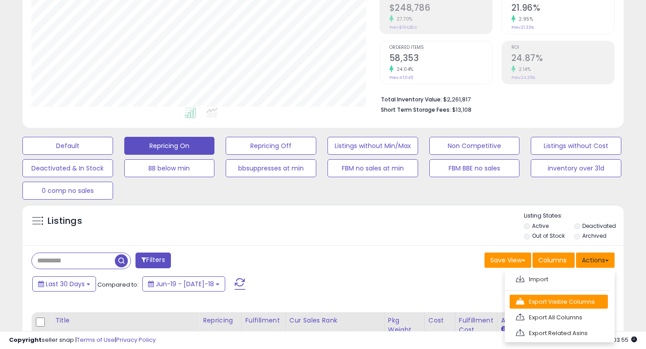  Describe the element at coordinates (559, 317) in the screenshot. I see `a: Export All Columns` at that location.